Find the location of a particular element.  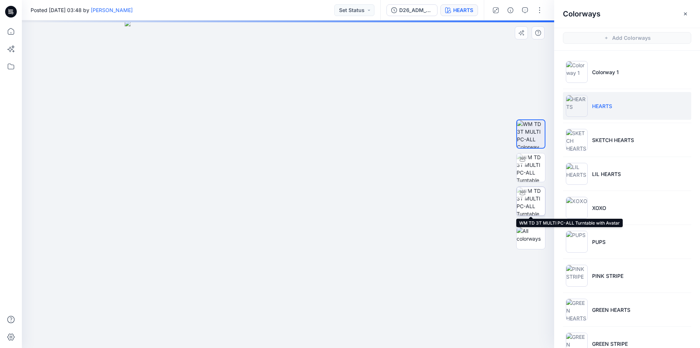

img: GREEN HEARTS is located at coordinates (577, 309).